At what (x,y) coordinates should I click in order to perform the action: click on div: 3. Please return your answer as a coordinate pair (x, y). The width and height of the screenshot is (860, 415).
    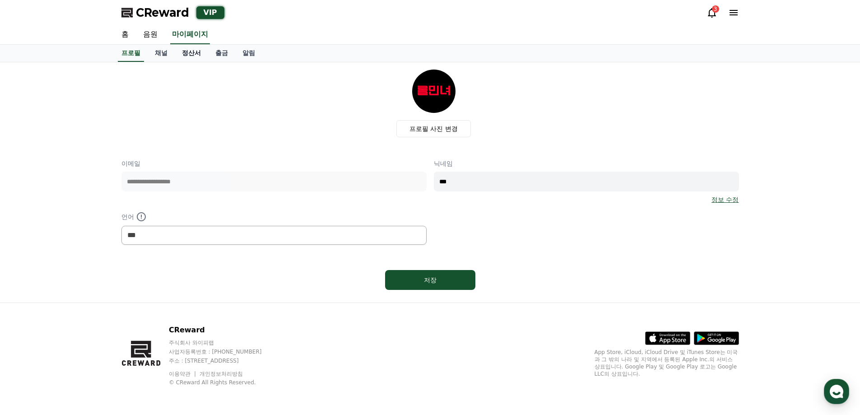
    Looking at the image, I should click on (716, 9).